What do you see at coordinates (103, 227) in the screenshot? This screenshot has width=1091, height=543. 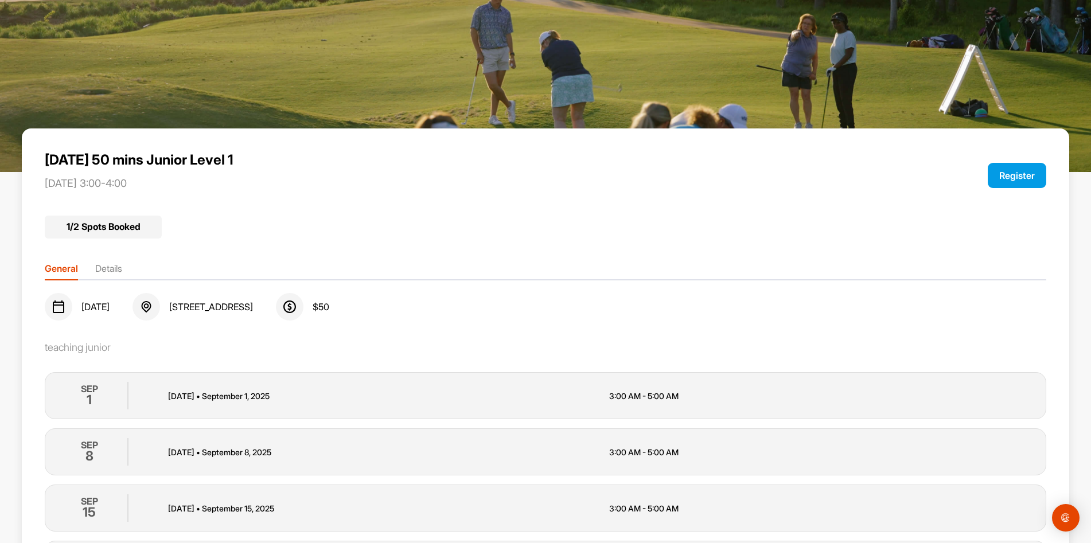 I see `div: 1 / 2 Spots Booked` at bounding box center [103, 227].